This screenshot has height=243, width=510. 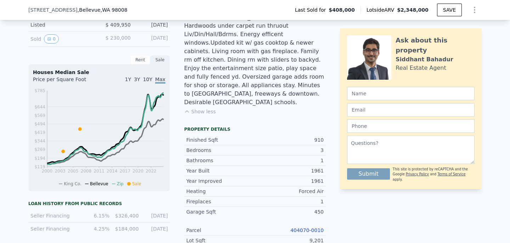 I want to click on div: Fireplaces, so click(x=221, y=202).